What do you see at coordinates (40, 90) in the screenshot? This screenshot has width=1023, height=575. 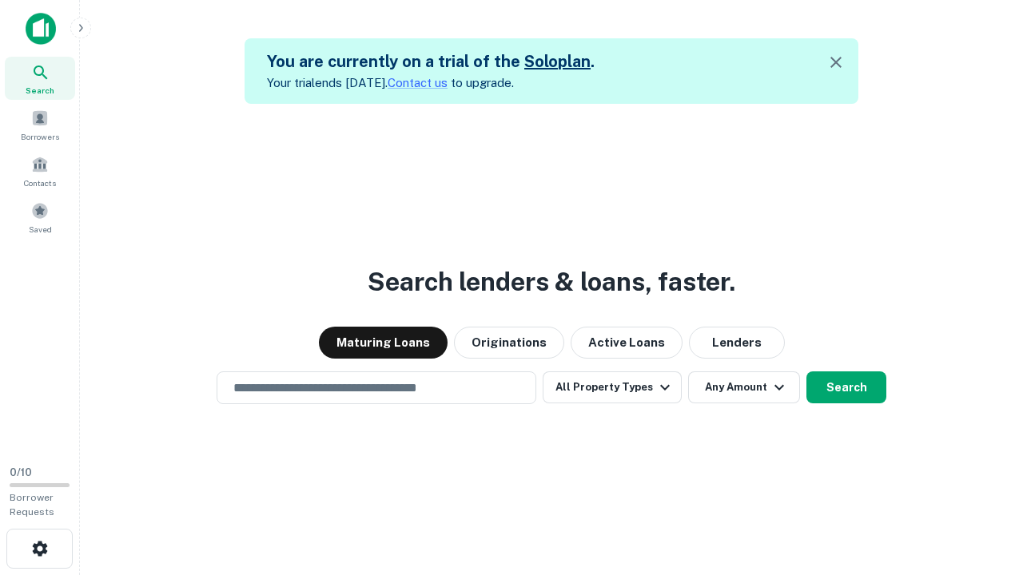 I see `span: Search` at bounding box center [40, 90].